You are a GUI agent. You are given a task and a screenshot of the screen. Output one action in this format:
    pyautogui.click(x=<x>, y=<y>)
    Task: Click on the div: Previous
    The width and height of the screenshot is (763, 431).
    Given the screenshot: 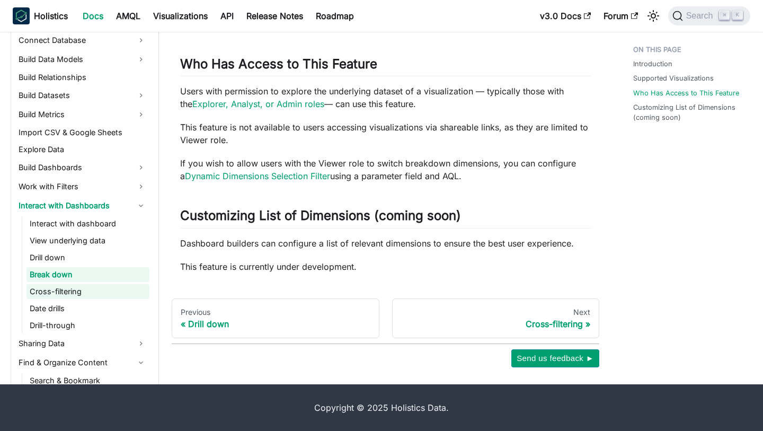 What is the action you would take?
    pyautogui.click(x=276, y=312)
    